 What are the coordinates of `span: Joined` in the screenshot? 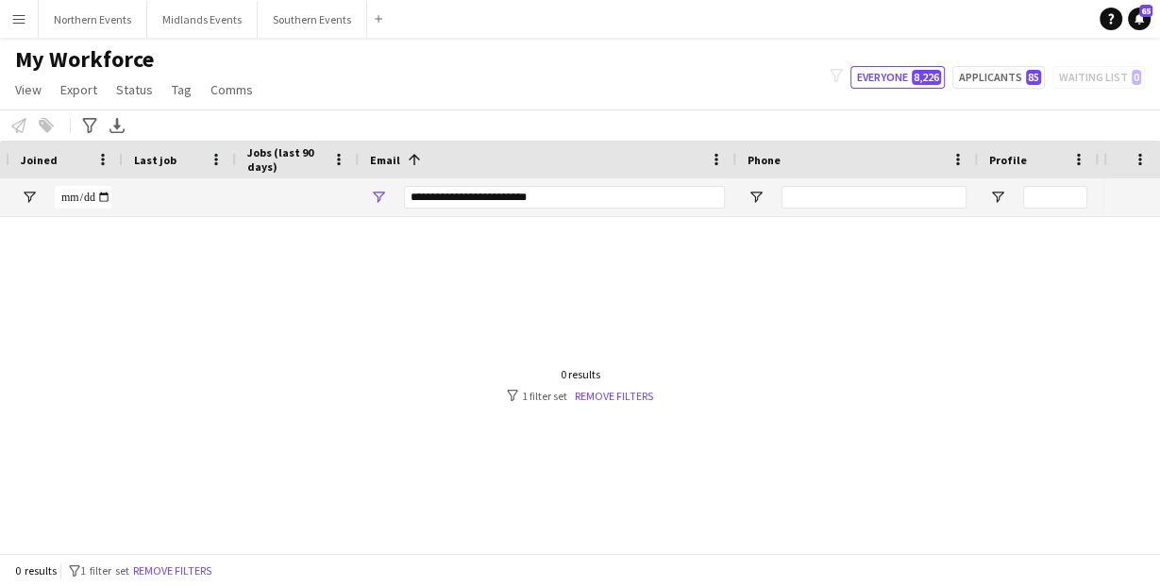 It's located at (39, 159).